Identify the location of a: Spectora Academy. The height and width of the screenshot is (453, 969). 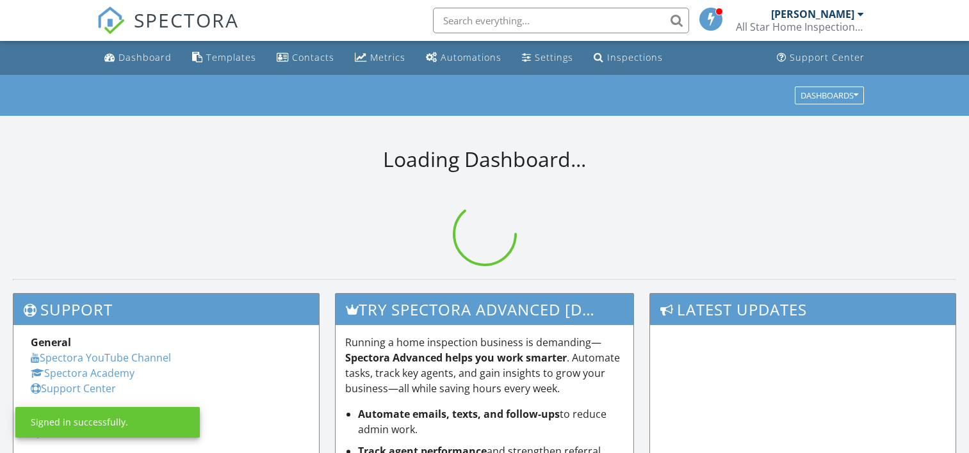
(83, 373).